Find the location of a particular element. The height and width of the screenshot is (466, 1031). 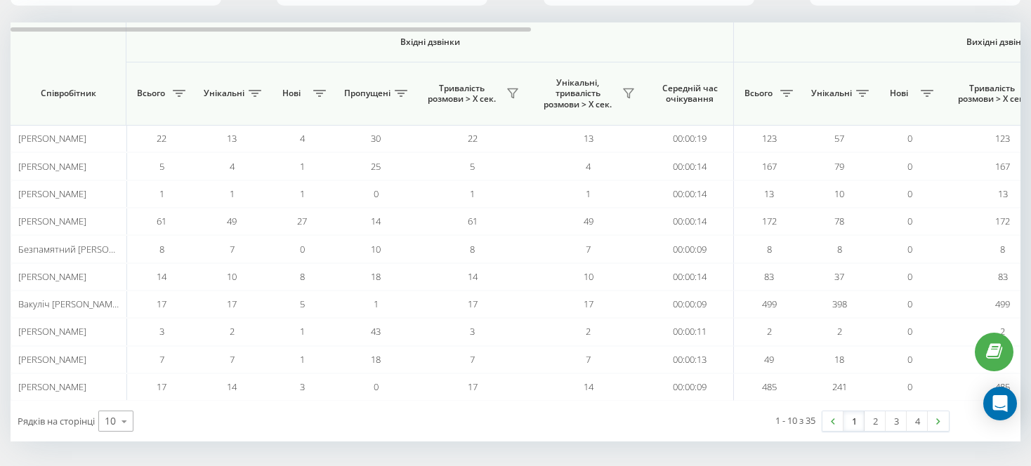

a: 4 is located at coordinates (917, 421).